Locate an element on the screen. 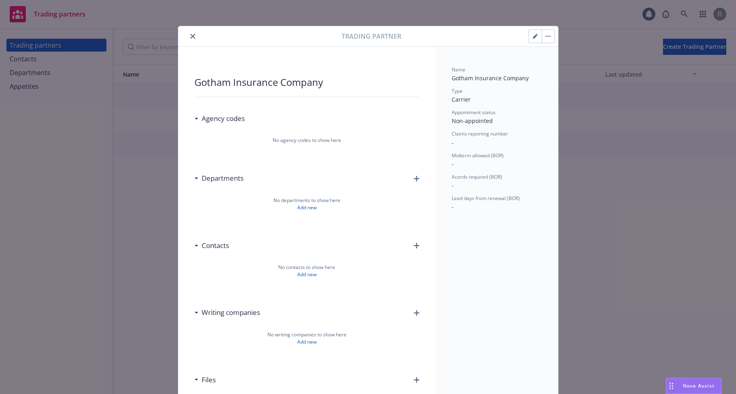 The image size is (736, 394). span: Gotham Insurance Company is located at coordinates (490, 78).